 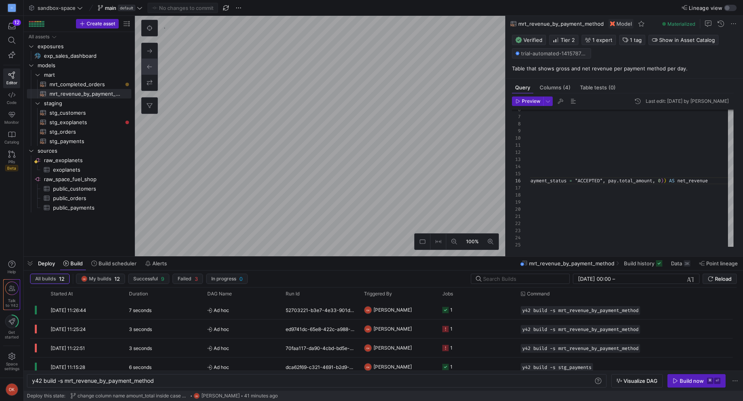 What do you see at coordinates (56, 8) in the screenshot?
I see `button: sandbox-space` at bounding box center [56, 8].